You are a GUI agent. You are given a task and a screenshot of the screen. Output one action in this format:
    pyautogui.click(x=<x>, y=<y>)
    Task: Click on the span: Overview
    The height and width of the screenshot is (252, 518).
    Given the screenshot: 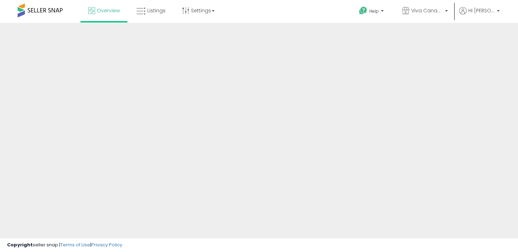 What is the action you would take?
    pyautogui.click(x=108, y=11)
    